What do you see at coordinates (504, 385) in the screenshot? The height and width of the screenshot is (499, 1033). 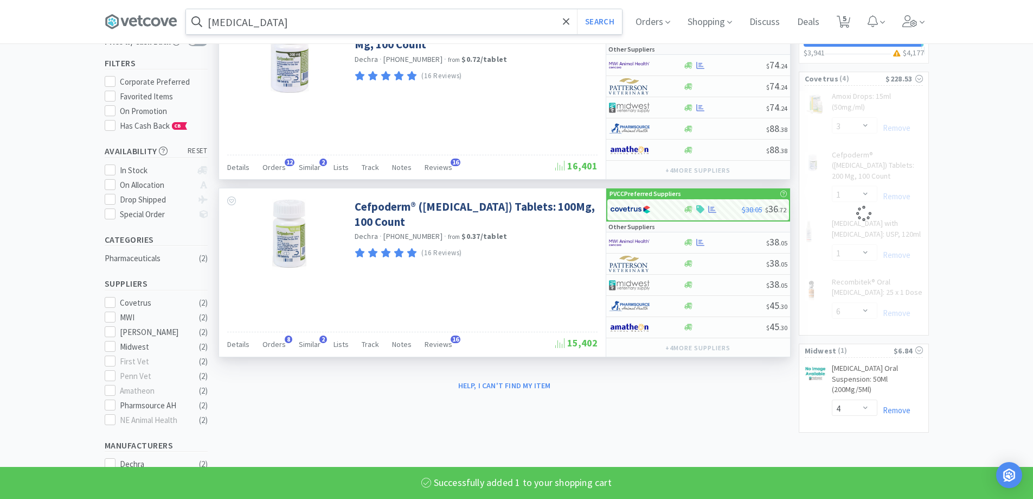 I see `button: Help, I can't find my item` at bounding box center [504, 385].